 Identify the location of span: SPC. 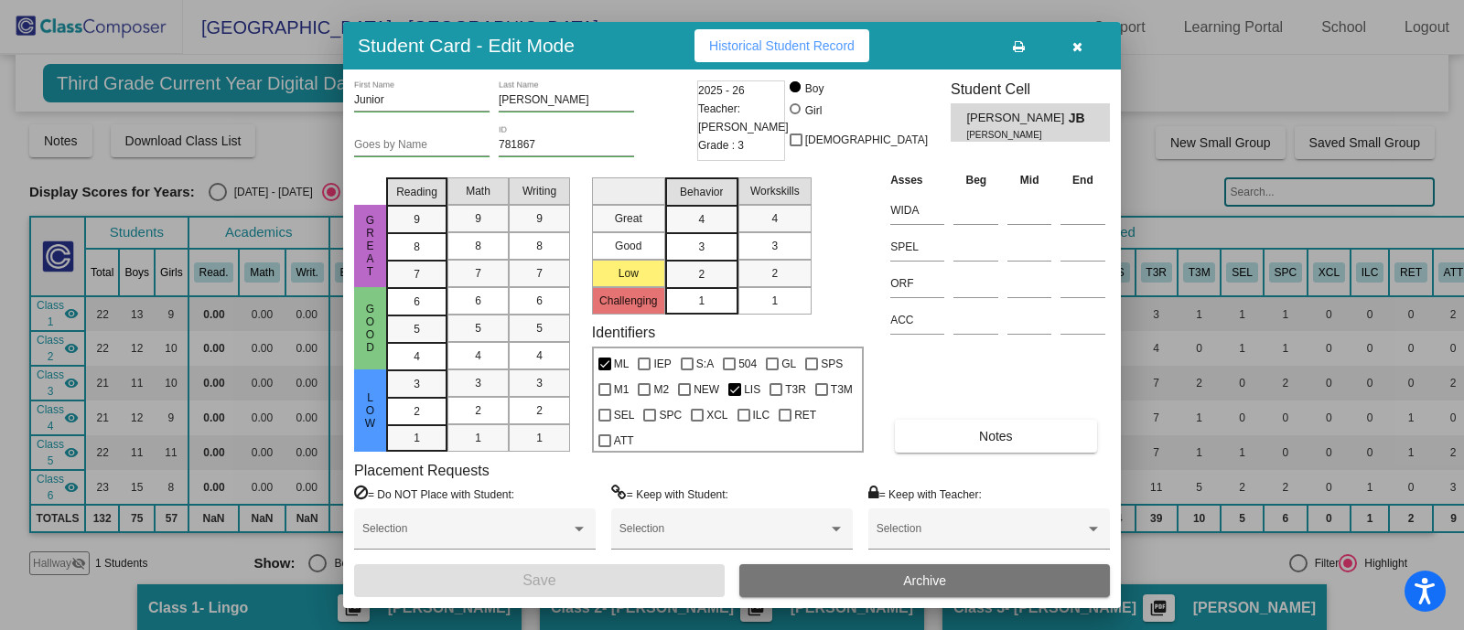
(670, 415).